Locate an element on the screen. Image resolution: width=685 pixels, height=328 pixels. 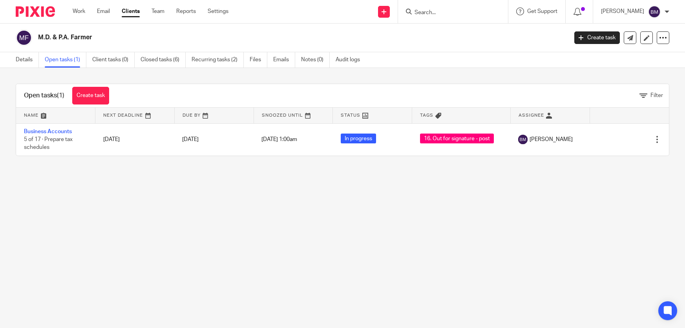
h1: Open tasks is located at coordinates (44, 95).